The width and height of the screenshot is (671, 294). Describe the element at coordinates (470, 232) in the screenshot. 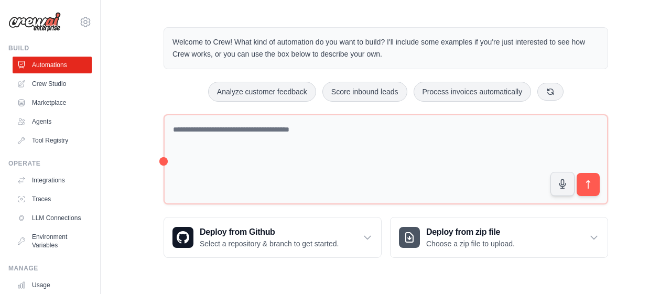

I see `h3: Deploy from zip file` at that location.